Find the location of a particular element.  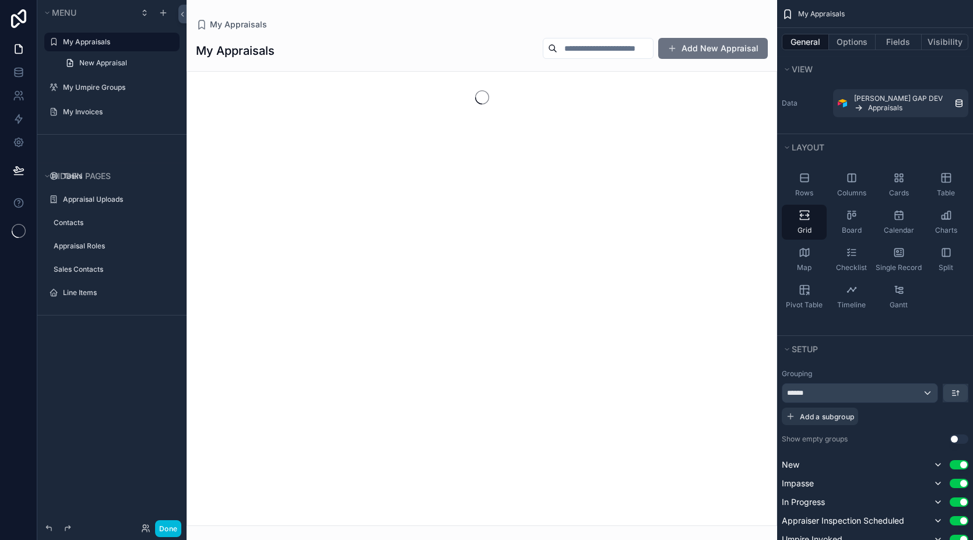

a: Tasks is located at coordinates (118, 176).